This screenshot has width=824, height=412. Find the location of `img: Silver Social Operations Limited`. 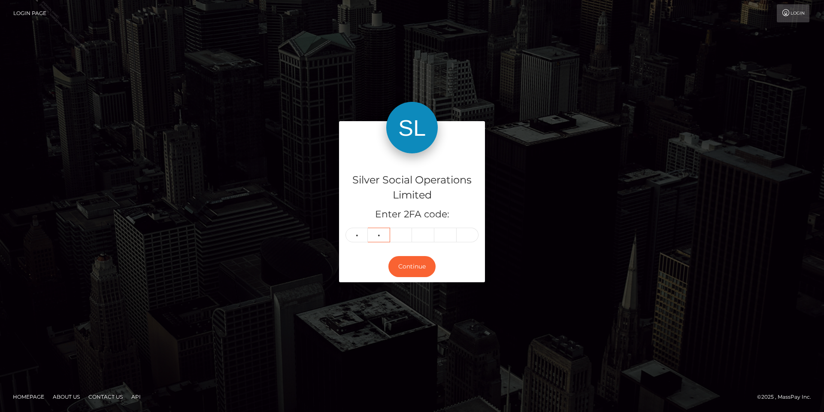

img: Silver Social Operations Limited is located at coordinates (412, 127).